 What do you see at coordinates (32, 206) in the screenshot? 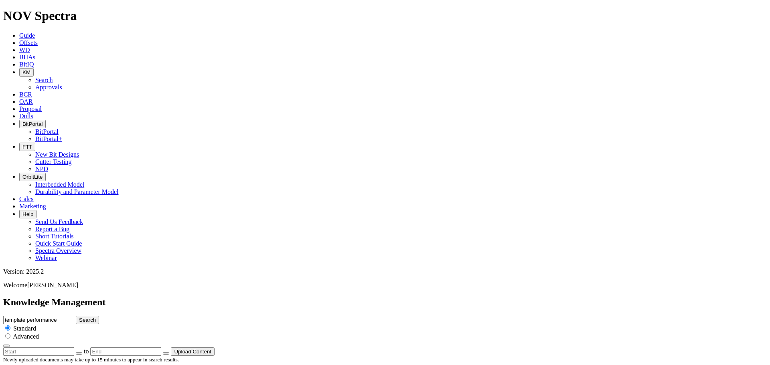
I see `span: Marketing` at bounding box center [32, 206].